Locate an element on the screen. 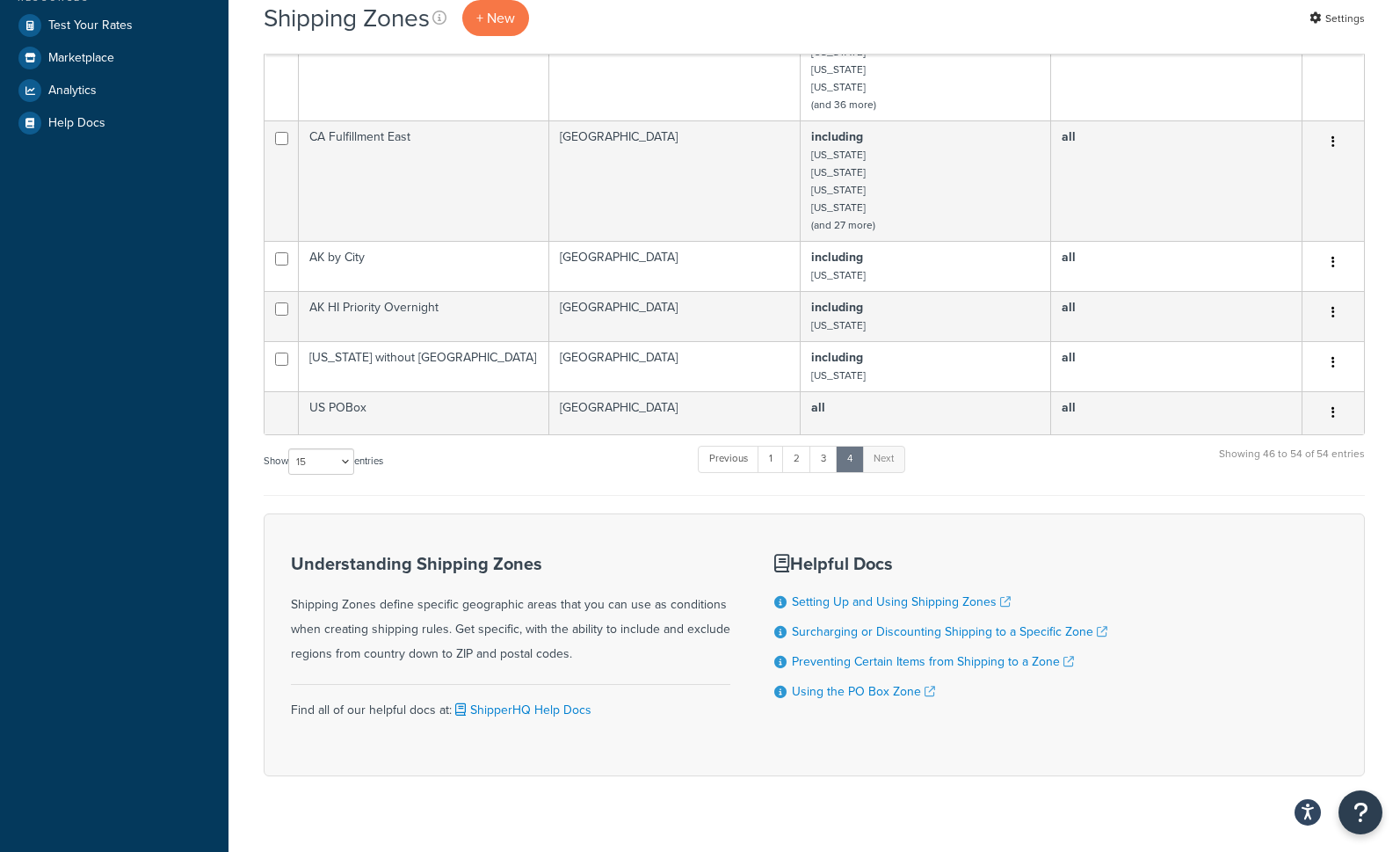 The width and height of the screenshot is (1400, 852). a: 2 is located at coordinates (796, 459).